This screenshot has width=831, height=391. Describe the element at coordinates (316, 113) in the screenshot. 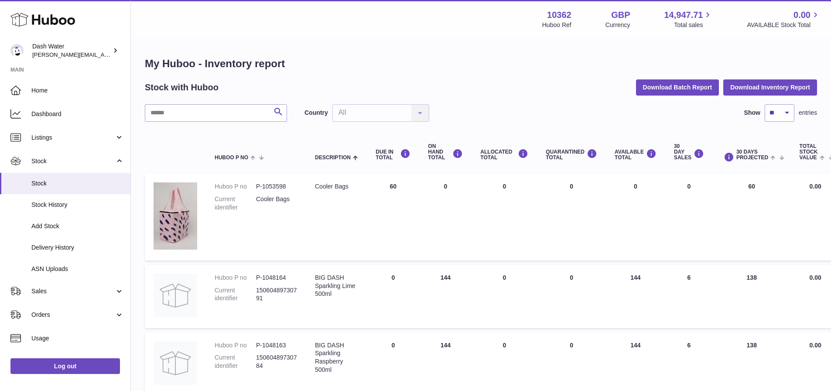

I see `label: Country` at that location.